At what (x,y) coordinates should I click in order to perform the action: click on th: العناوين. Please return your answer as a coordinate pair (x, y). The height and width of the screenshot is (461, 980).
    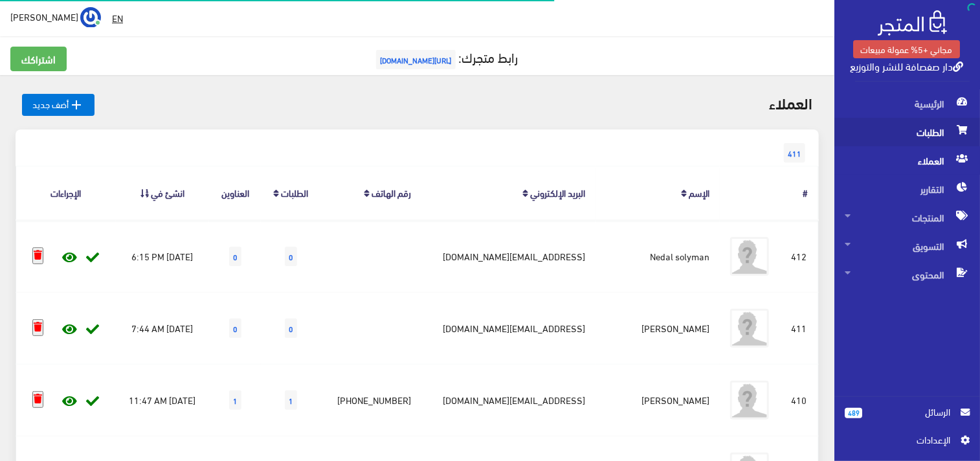
    Looking at the image, I should click on (235, 192).